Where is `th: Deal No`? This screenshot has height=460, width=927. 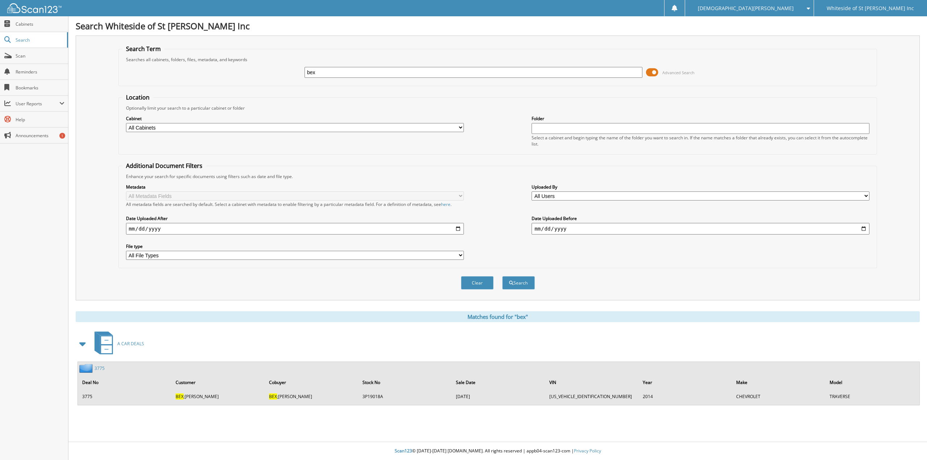
th: Deal No is located at coordinates (125, 383).